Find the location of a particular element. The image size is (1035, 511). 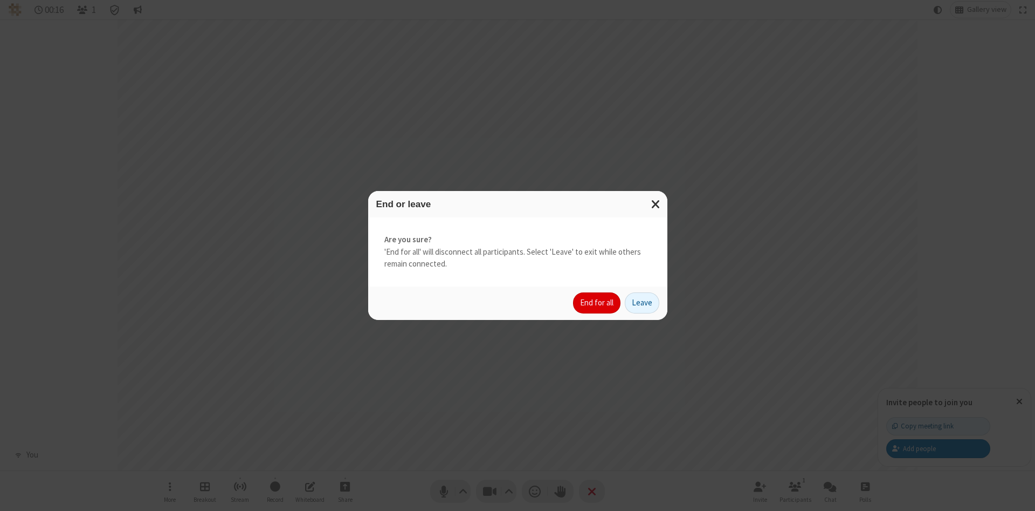

button: End for all is located at coordinates (597, 303).